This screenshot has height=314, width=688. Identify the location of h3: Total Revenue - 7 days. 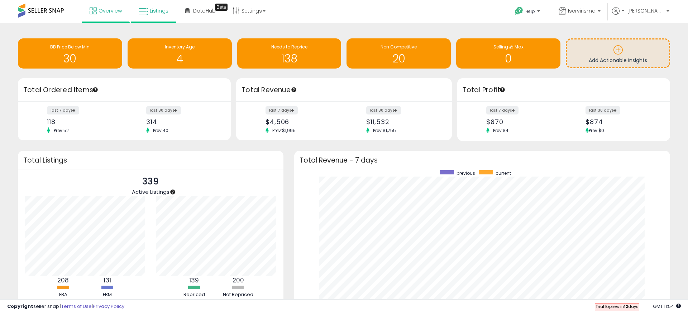
(482, 160).